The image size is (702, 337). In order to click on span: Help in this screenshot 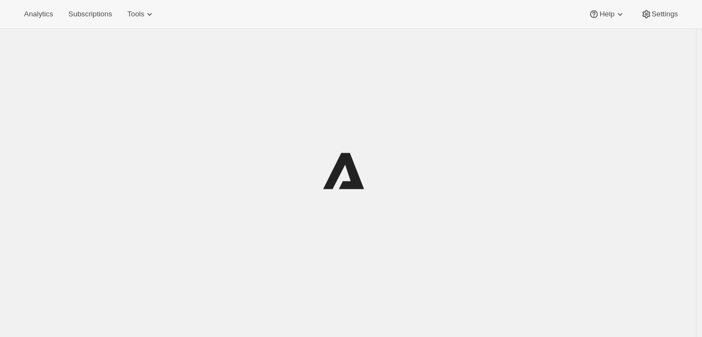, I will do `click(606, 14)`.